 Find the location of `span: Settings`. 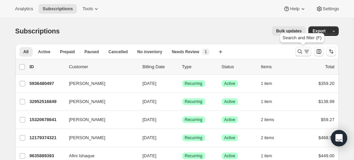

span: Settings is located at coordinates (331, 9).